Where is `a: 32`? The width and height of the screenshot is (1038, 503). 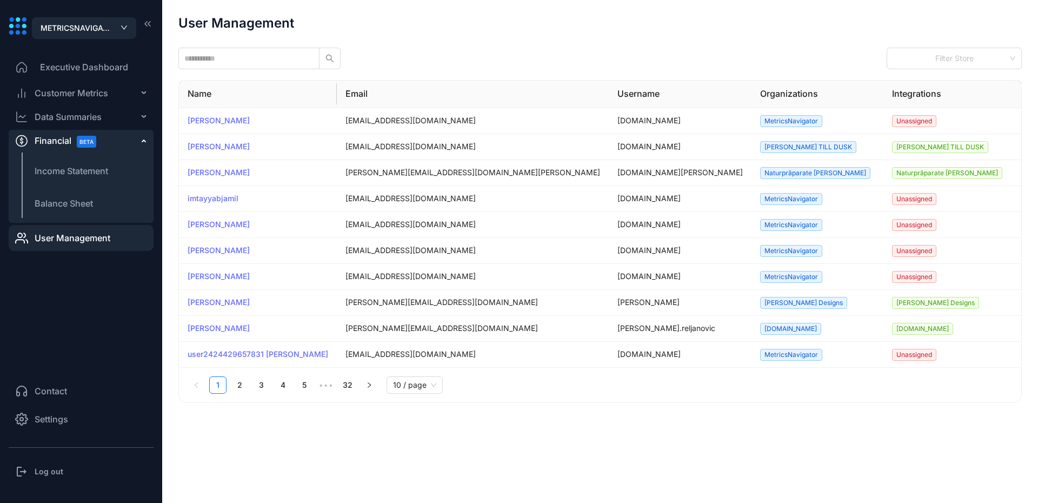
a: 32 is located at coordinates (348, 385).